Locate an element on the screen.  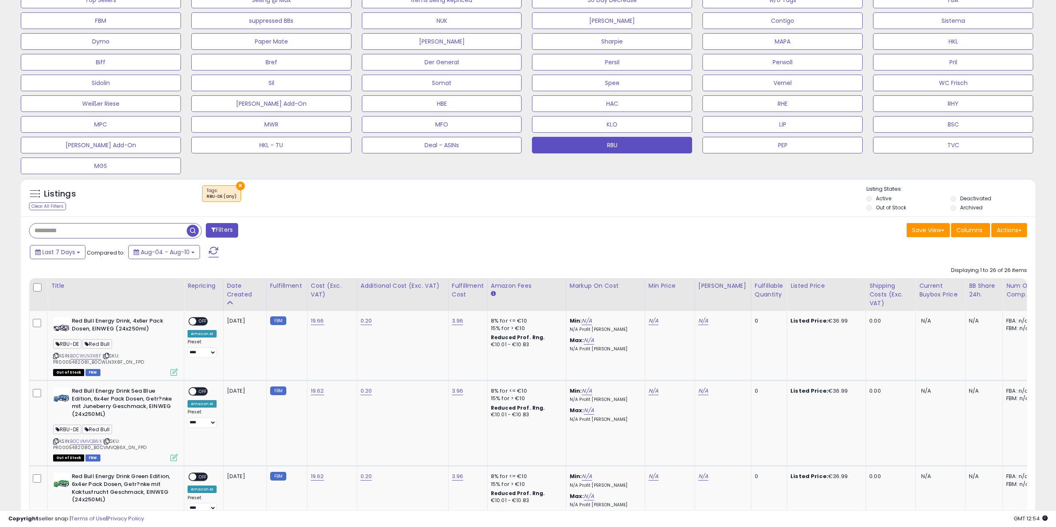
b: Red Bull Energy Drink Green Edition, 6x4er Pack Dosen, Getr?nke mit Kaktusfrucht Geschmack, EINWE... is located at coordinates (122, 489).